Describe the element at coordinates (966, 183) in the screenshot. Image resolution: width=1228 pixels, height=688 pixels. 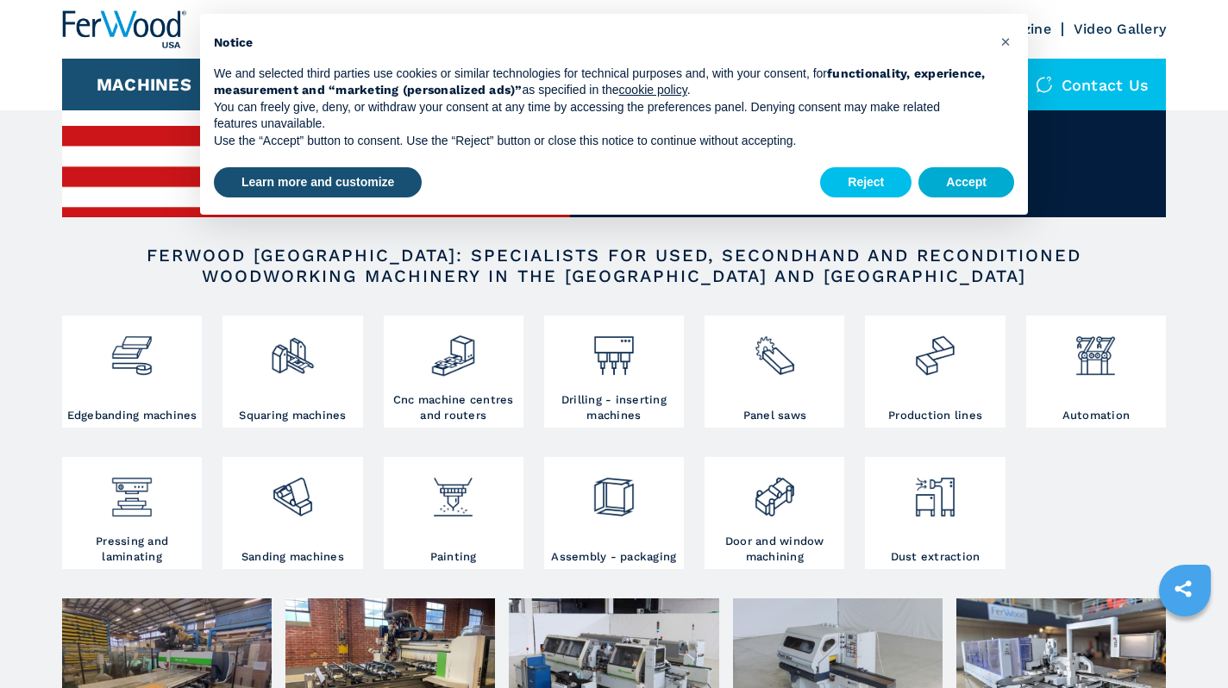
I see `button: Accept` at that location.